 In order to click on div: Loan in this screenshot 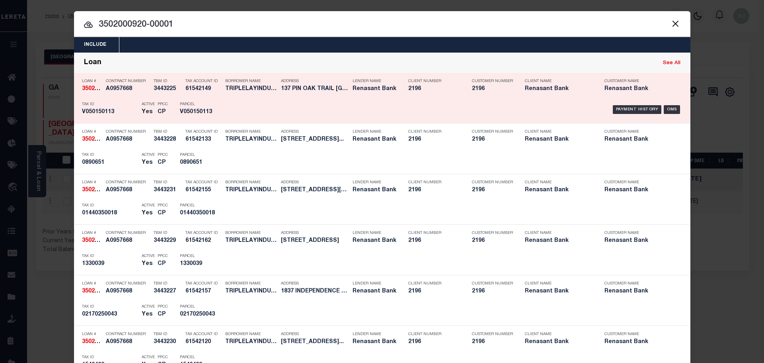, I will do `click(93, 63)`.